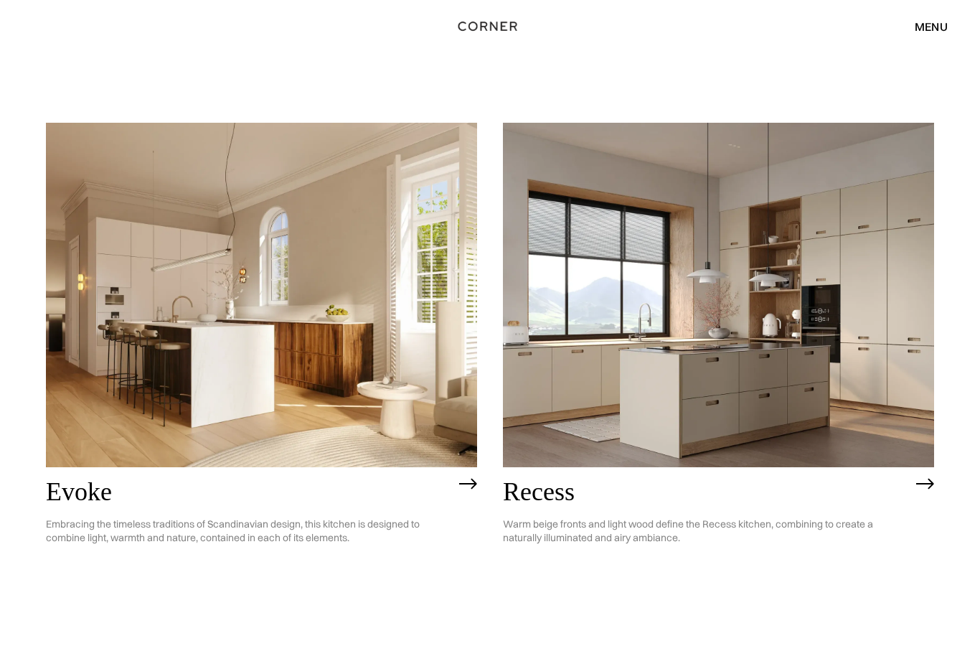  I want to click on a: EvokeEmbracing the timeless traditions of Scandinavian design, this kitchen is designed to combin..., so click(261, 385).